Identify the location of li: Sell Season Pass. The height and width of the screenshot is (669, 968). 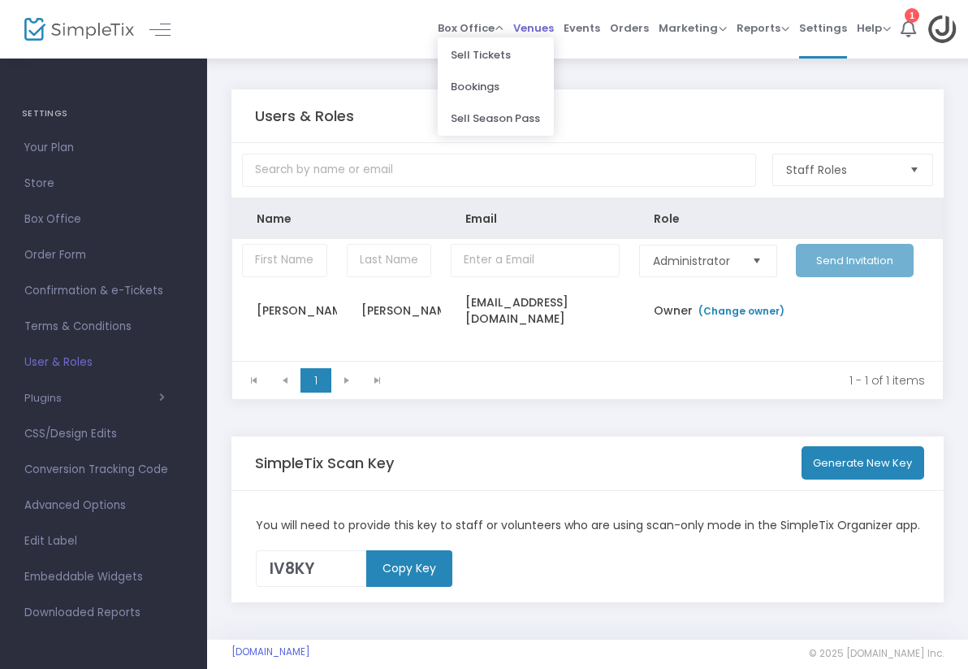
(496, 118).